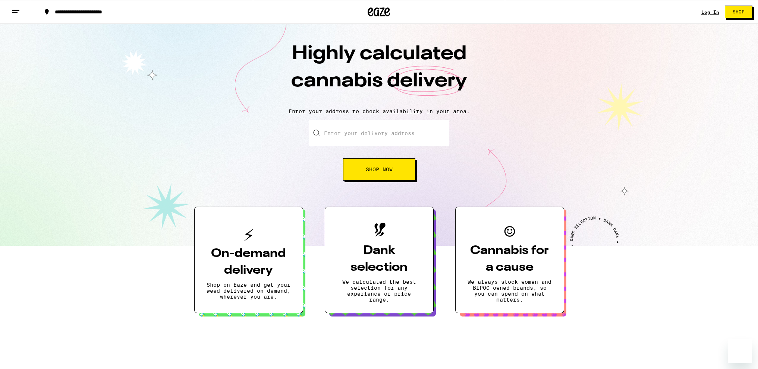 The width and height of the screenshot is (758, 369). What do you see at coordinates (739, 12) in the screenshot?
I see `span: Shop` at bounding box center [739, 12].